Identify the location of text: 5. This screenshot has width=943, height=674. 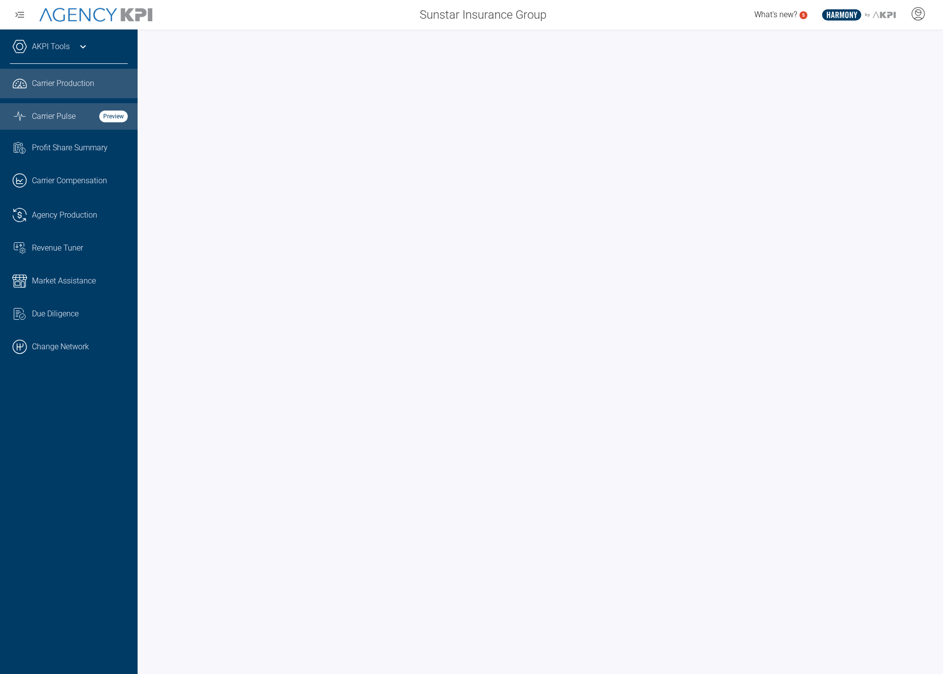
(803, 15).